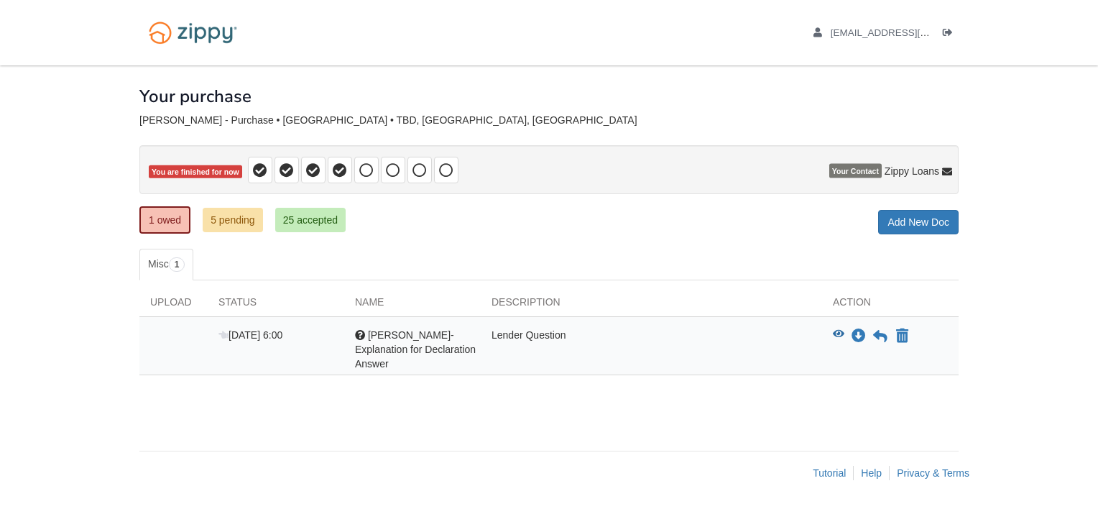 The image size is (1098, 509). What do you see at coordinates (902, 336) in the screenshot?
I see `button: Declare Selene Cedeno- Explanation for Declaration Answer not applicable` at bounding box center [902, 336].